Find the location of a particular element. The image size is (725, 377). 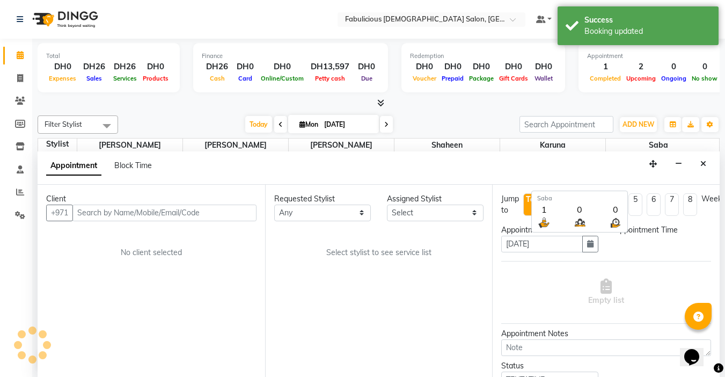

div: Finance is located at coordinates (290, 56).